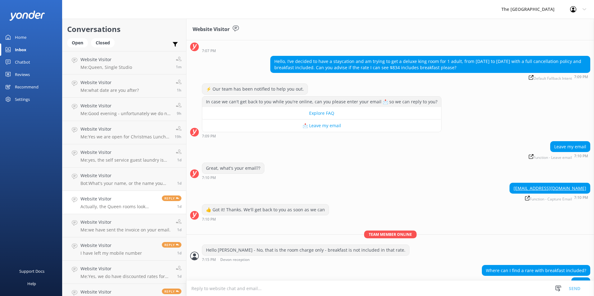 The width and height of the screenshot is (594, 296). Describe the element at coordinates (22, 75) in the screenshot. I see `div: Reviews` at that location.